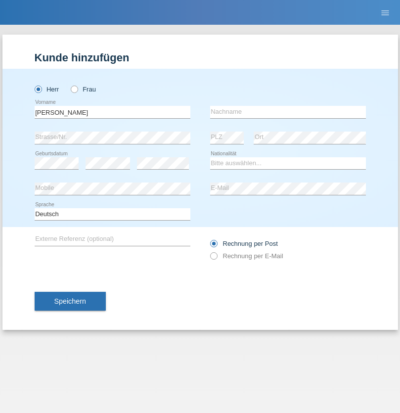 The height and width of the screenshot is (413, 400). I want to click on label: Herr, so click(47, 89).